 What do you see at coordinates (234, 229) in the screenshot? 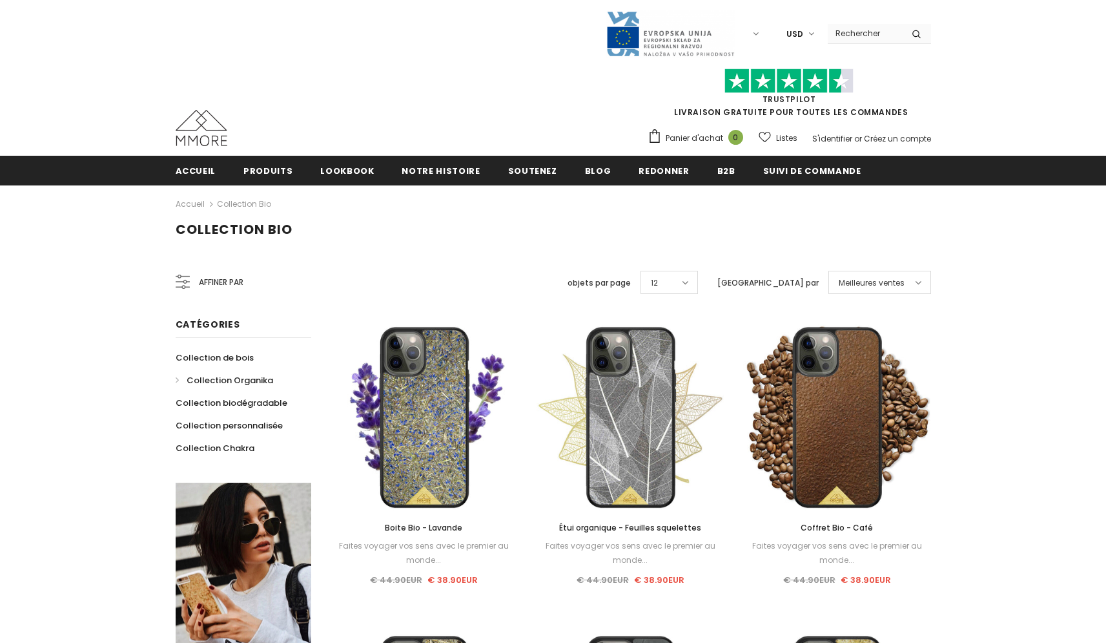
I see `span: Collection Bio` at bounding box center [234, 229].